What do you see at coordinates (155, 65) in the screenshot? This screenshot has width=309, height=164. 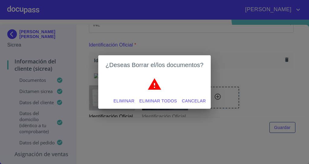 I see `h2: ¿Deseas Borrar el/los documentos?` at bounding box center [155, 65].